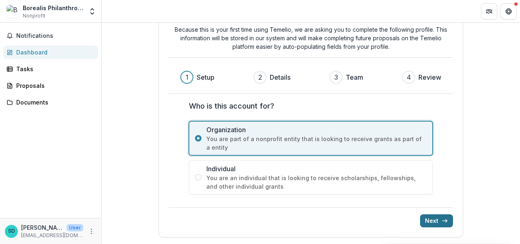  I want to click on a: Documents, so click(50, 102).